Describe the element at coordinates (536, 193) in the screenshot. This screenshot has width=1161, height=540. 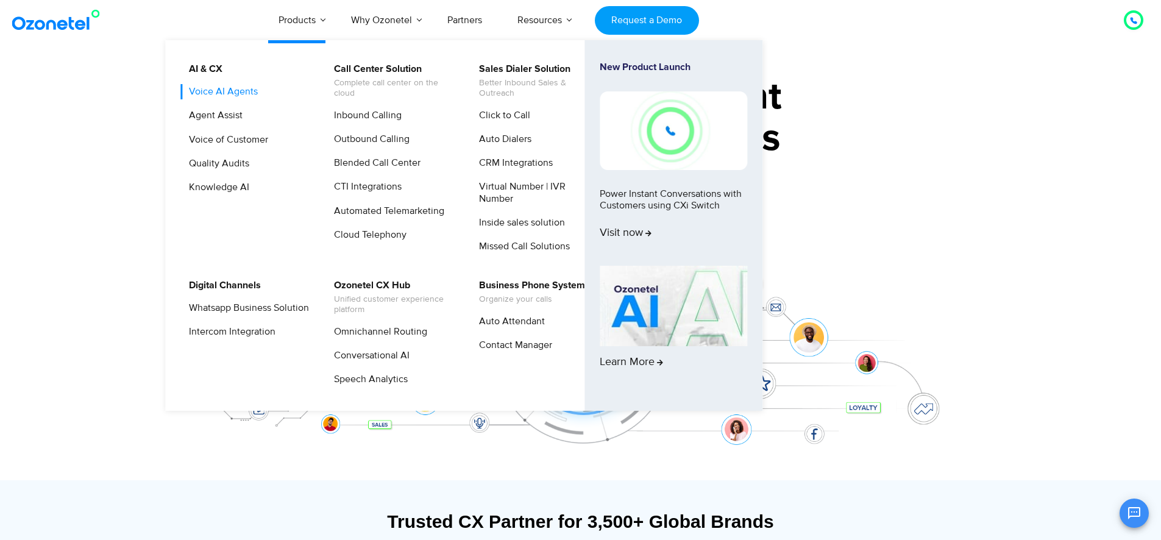
I see `a: Virtual Number | IVR Number` at that location.